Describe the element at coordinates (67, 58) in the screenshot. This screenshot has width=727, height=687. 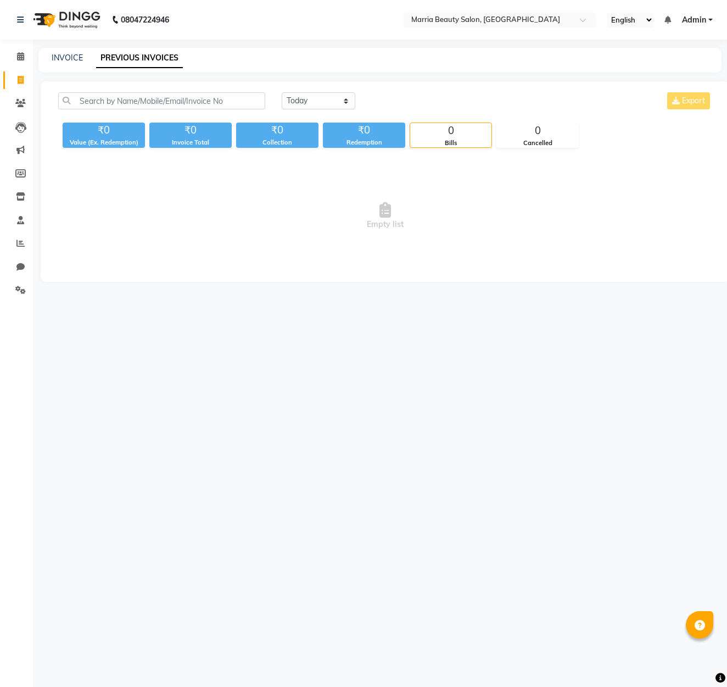
I see `a: INVOICE` at that location.